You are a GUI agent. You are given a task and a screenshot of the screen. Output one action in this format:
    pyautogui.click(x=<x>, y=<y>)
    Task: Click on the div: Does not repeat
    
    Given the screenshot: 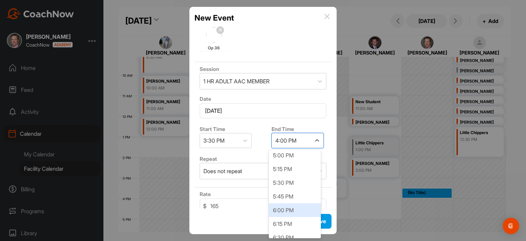 What is the action you would take?
    pyautogui.click(x=223, y=171)
    